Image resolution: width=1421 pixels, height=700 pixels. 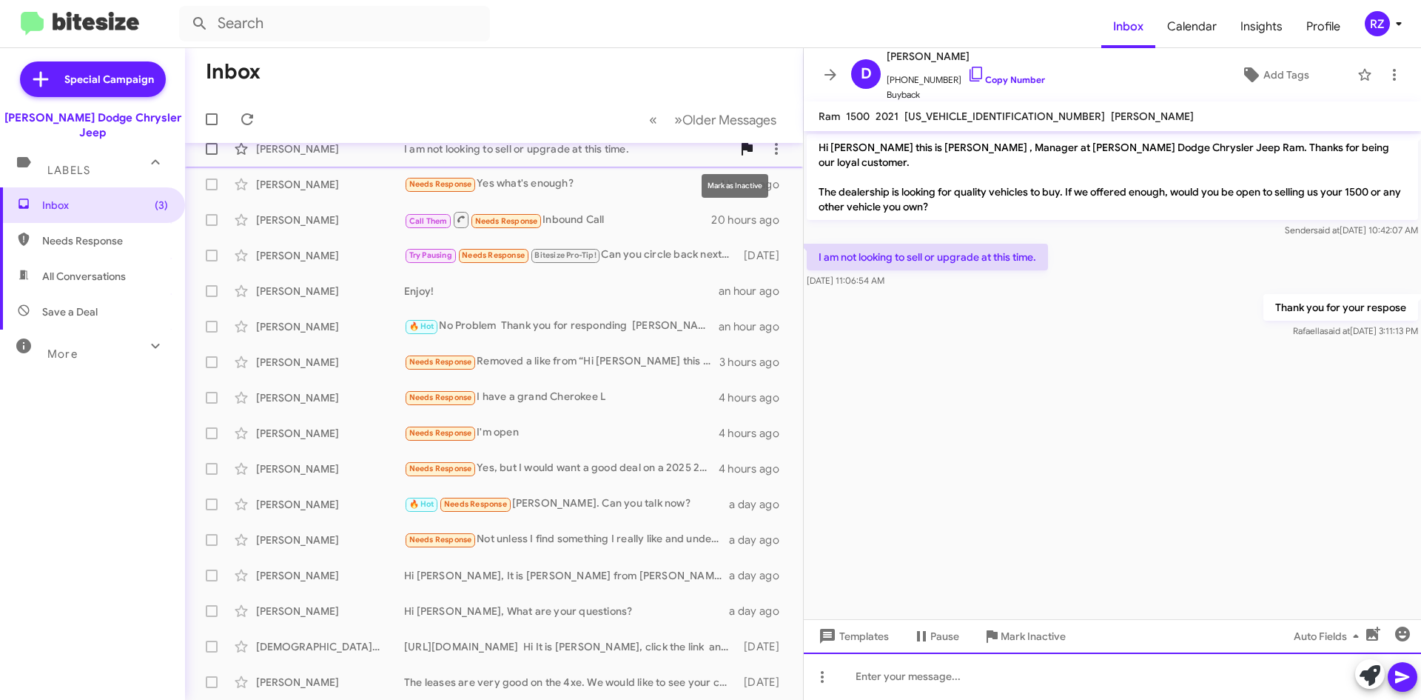 I want to click on h1: Inbox, so click(x=233, y=72).